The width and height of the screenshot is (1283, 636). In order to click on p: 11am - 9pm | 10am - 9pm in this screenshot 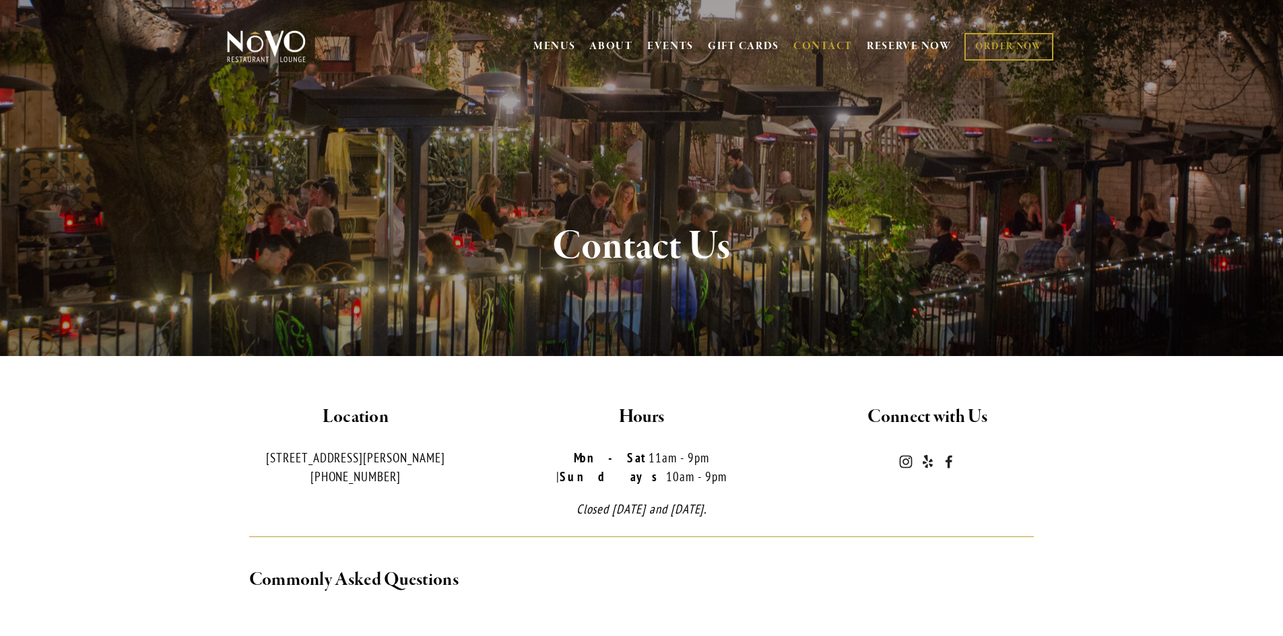, I will do `click(641, 467)`.